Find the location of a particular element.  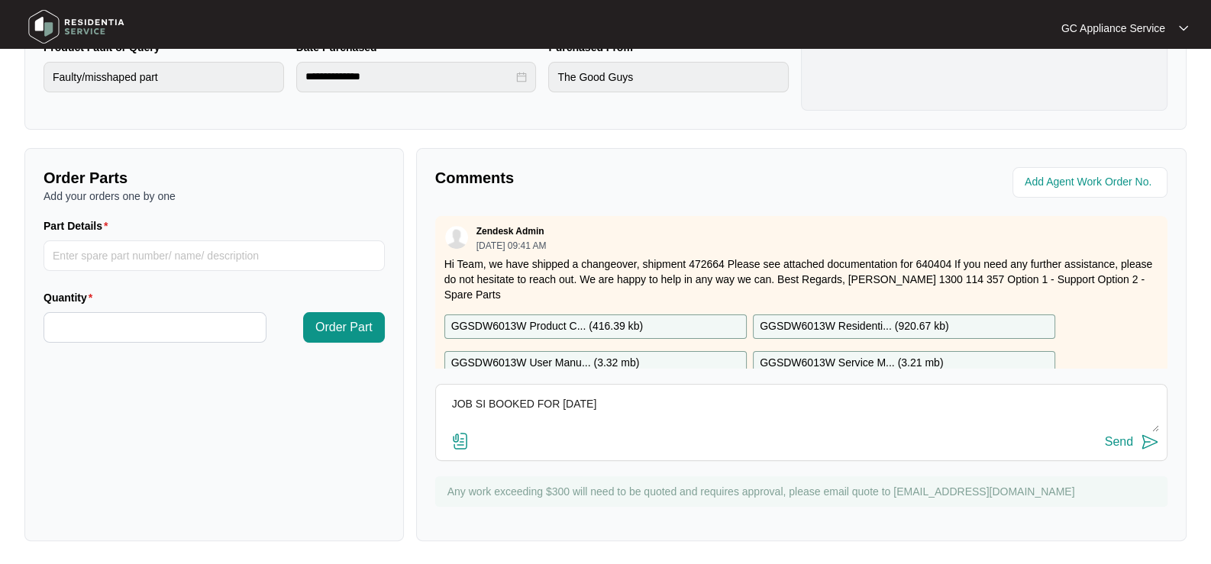

p: Add your orders one by one is located at coordinates (214, 196).